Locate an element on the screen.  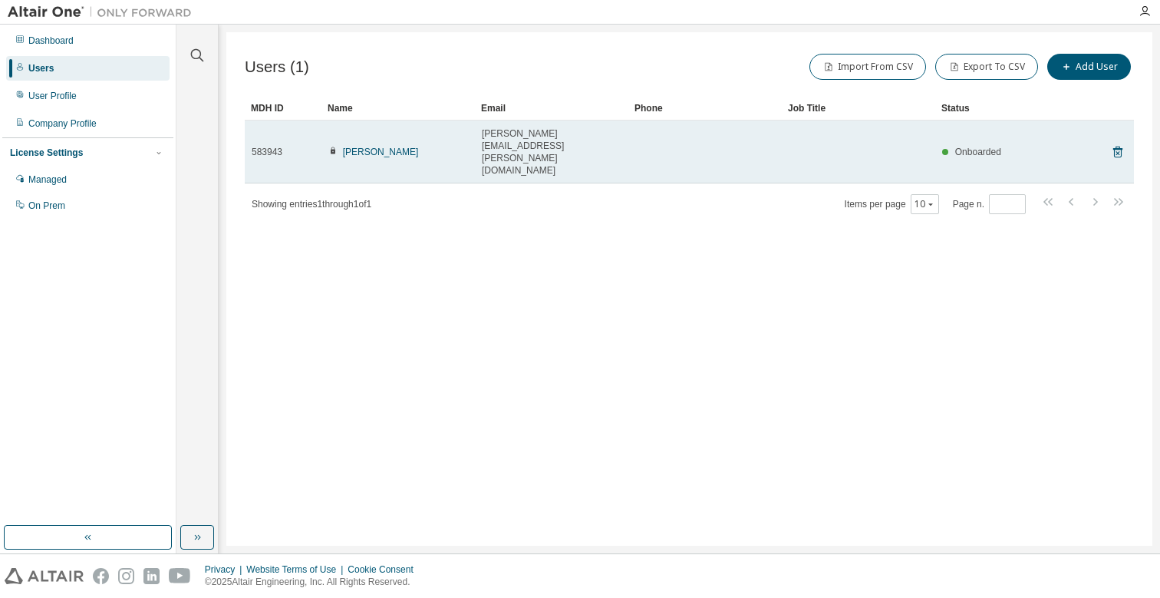
span: 583943 is located at coordinates (267, 152).